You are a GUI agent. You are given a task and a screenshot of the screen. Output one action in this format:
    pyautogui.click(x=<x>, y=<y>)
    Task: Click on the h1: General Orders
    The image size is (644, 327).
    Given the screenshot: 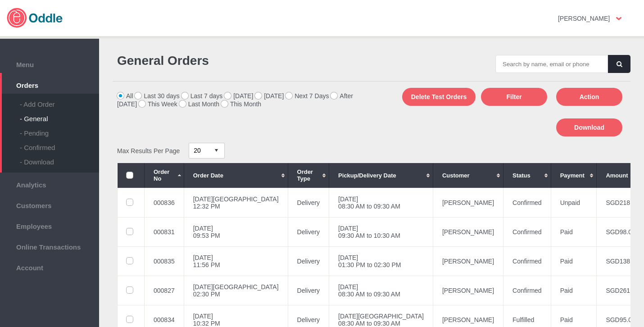 What is the action you would take?
    pyautogui.click(x=242, y=61)
    